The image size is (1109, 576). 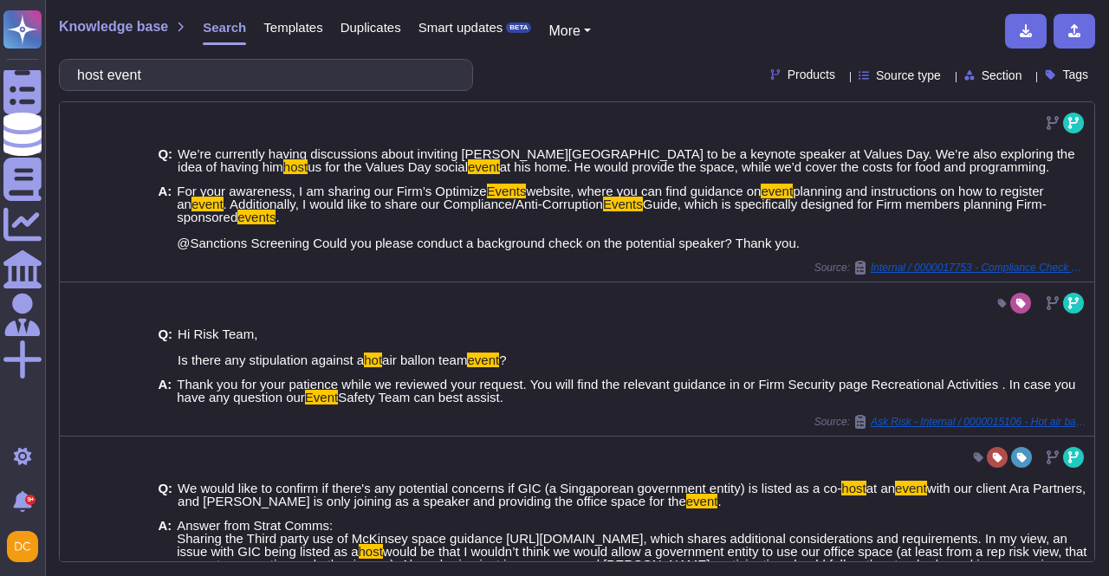 I want to click on button: user, so click(x=27, y=547).